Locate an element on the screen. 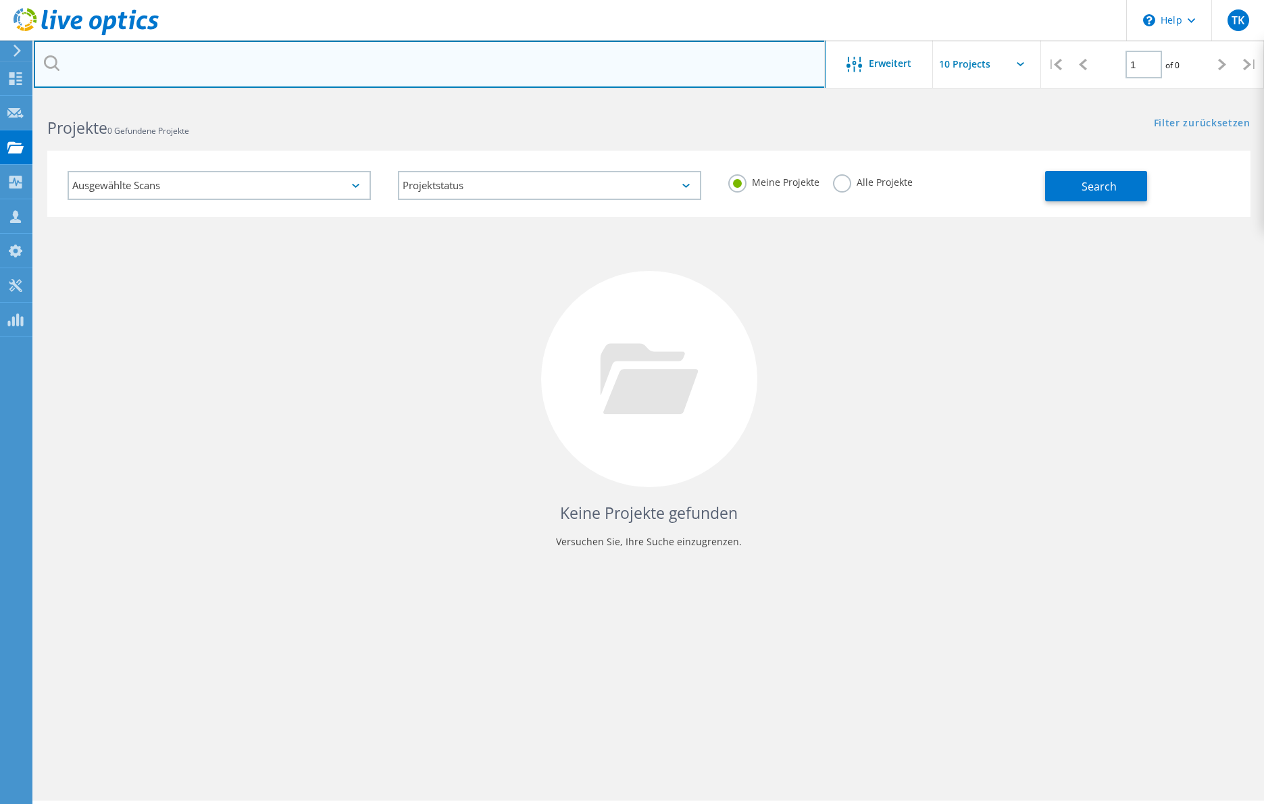  span: Search is located at coordinates (1100, 187).